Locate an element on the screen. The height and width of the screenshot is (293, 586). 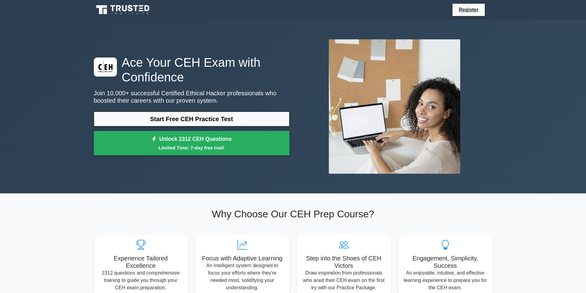
h5: Step into the Shoes of CEH Victors is located at coordinates (344, 262).